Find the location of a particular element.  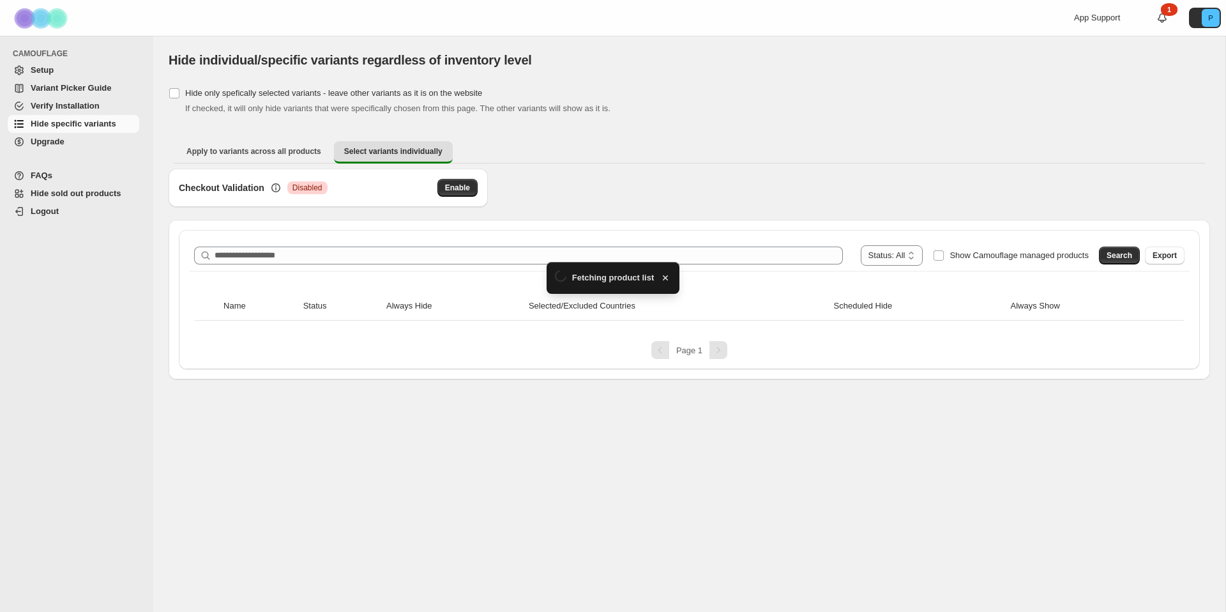

span: Hide only spefically selected variants - leave other variants as it is on the website is located at coordinates (333, 93).